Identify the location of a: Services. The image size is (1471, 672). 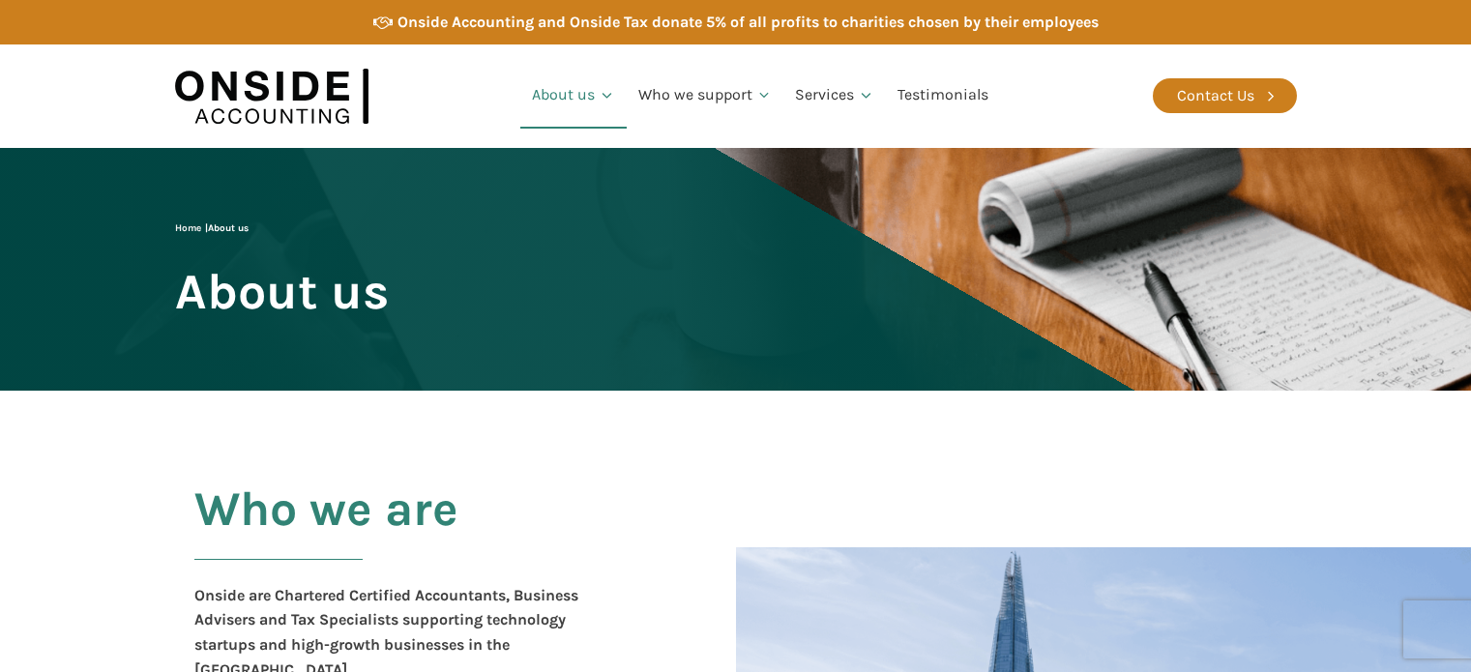
(835, 96).